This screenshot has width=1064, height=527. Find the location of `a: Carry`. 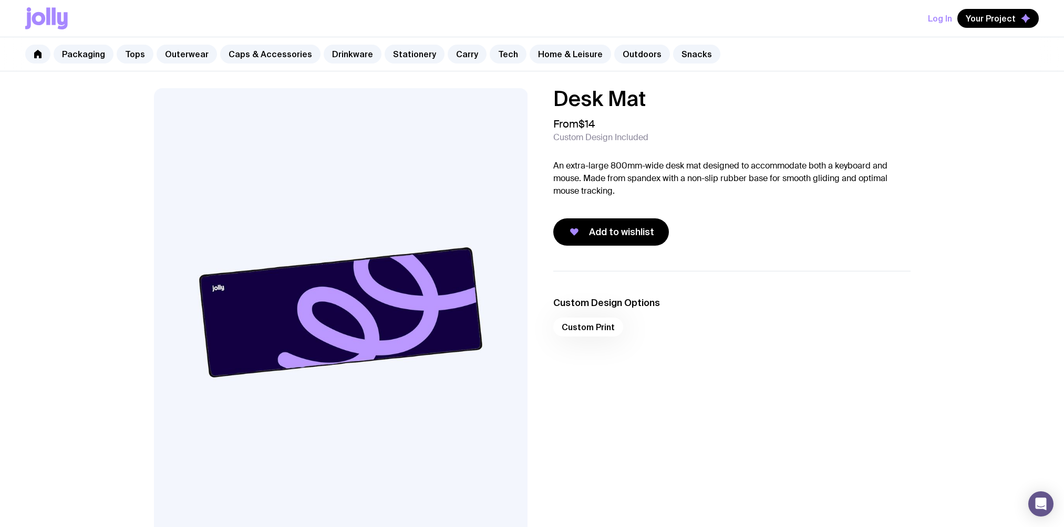

a: Carry is located at coordinates (467, 54).